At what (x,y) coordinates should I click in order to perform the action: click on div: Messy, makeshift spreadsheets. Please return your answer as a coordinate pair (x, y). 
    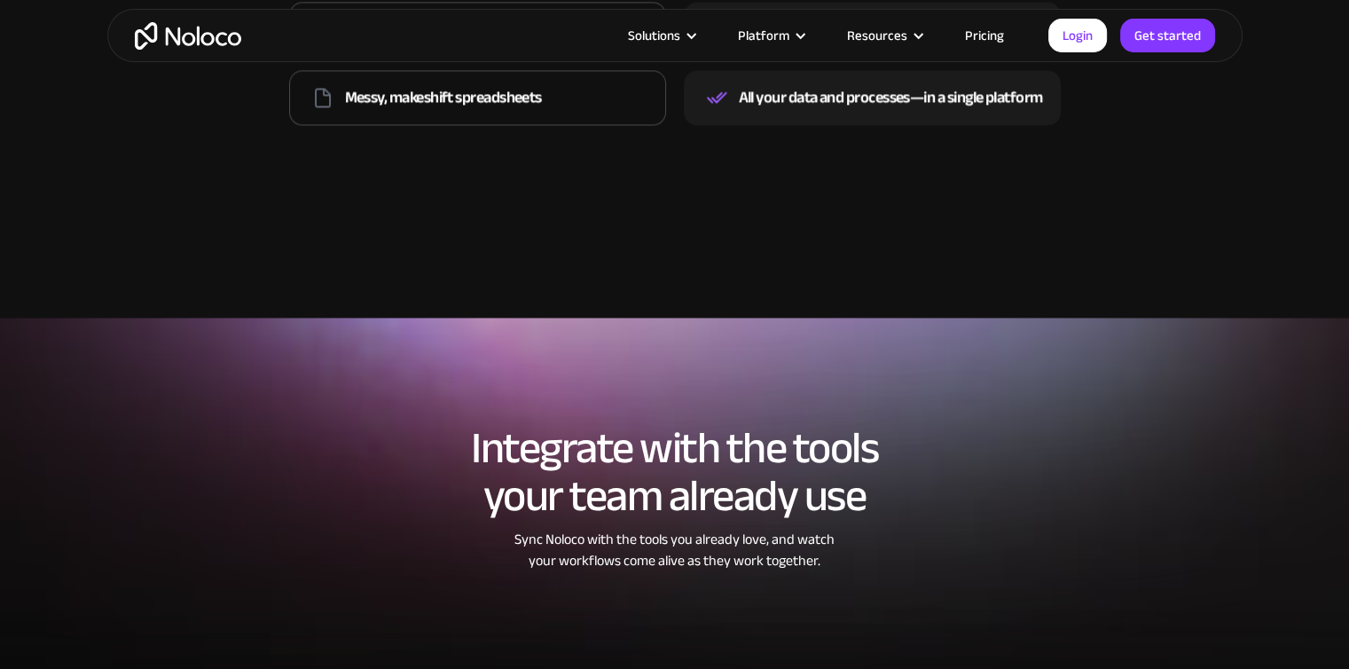
    Looking at the image, I should click on (443, 98).